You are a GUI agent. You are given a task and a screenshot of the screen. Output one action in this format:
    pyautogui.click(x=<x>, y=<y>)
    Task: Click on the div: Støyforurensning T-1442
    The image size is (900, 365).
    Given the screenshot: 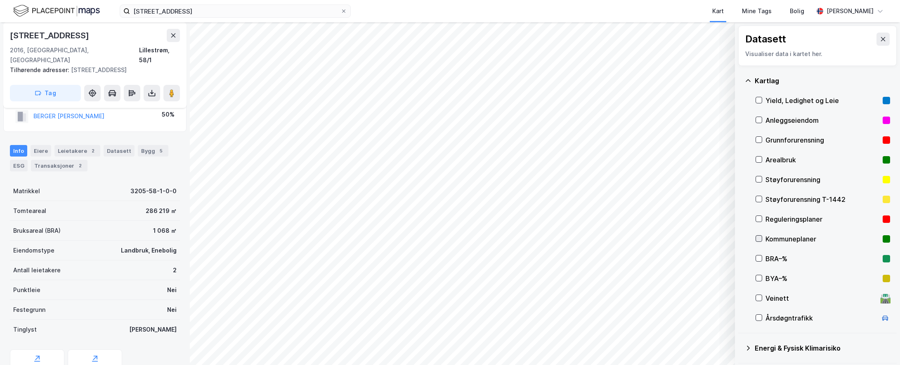 What is the action you would take?
    pyautogui.click(x=822, y=200)
    